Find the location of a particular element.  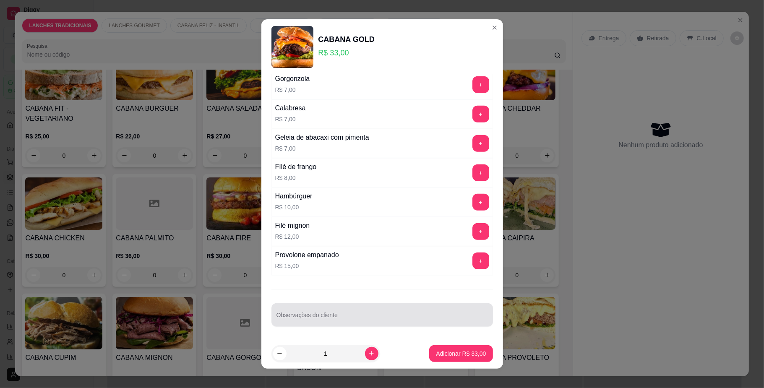

div: FIlé de frango is located at coordinates (296, 167).